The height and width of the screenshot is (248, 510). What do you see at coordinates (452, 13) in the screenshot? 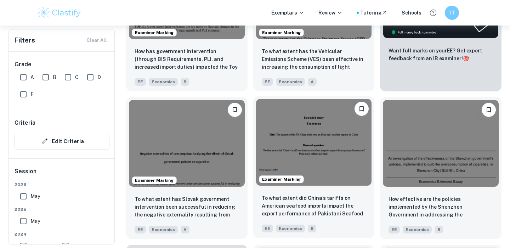
I see `button: TT` at bounding box center [452, 13].